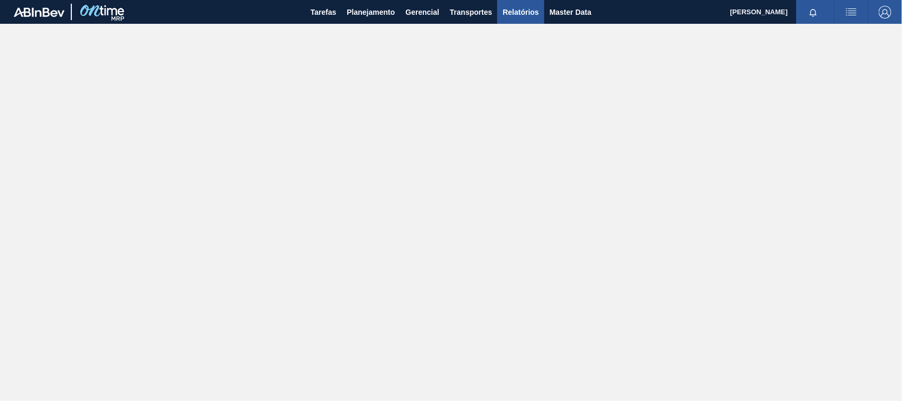  Describe the element at coordinates (885, 12) in the screenshot. I see `img: Logout` at that location.